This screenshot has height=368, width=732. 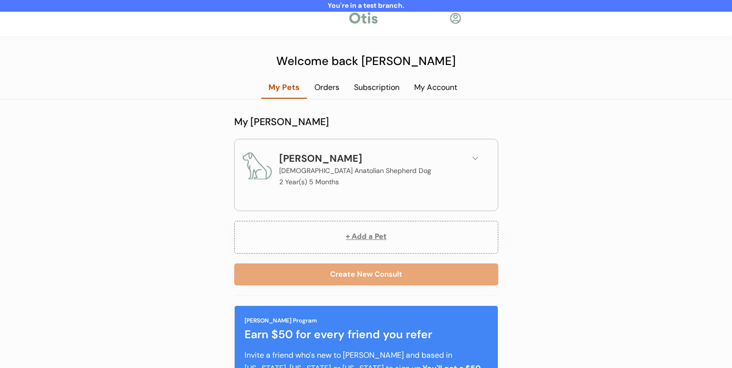 I want to click on div: Orders, so click(x=327, y=88).